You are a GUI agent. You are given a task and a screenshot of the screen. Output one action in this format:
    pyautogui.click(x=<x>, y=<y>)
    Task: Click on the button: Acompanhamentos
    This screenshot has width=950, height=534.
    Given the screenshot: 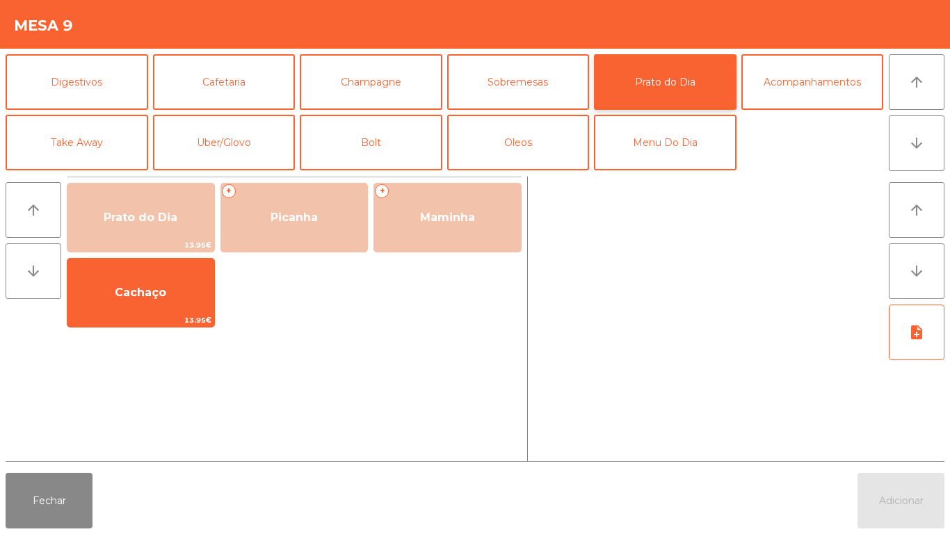 What is the action you would take?
    pyautogui.click(x=812, y=82)
    